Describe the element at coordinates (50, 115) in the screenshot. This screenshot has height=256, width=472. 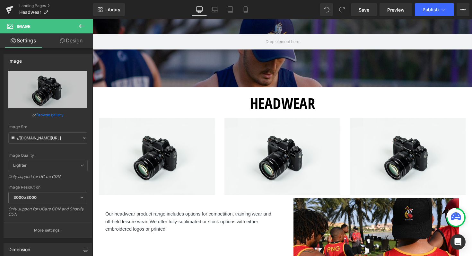
I see `a: Browse gallery` at that location.